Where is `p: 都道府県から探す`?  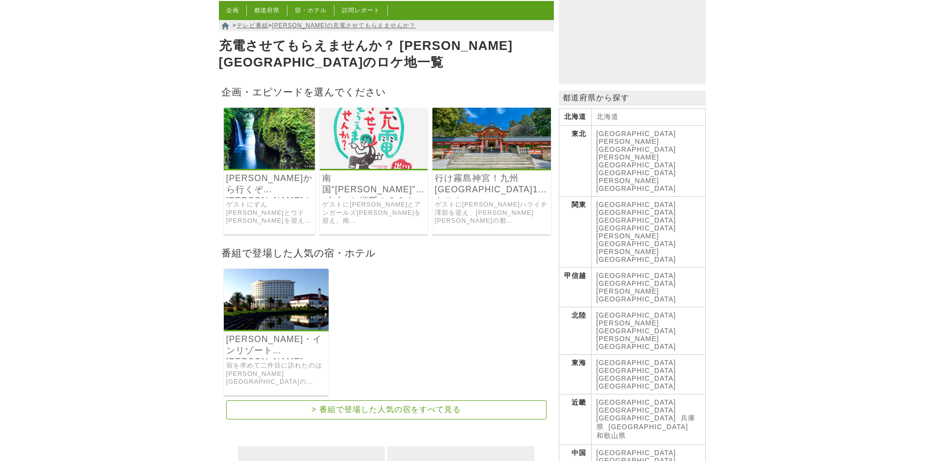
p: 都道府県から探す is located at coordinates (632, 98).